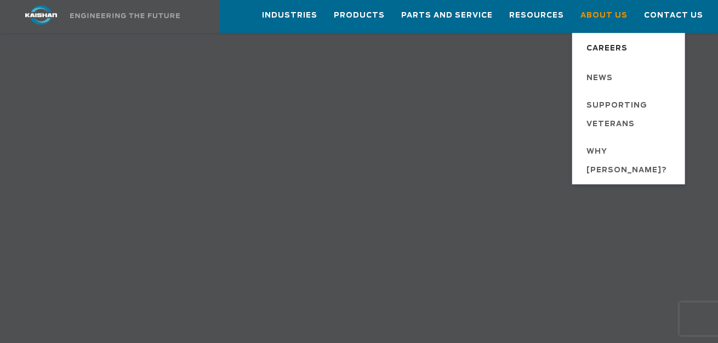 The width and height of the screenshot is (718, 343). What do you see at coordinates (289, 15) in the screenshot?
I see `a: Industries` at bounding box center [289, 15].